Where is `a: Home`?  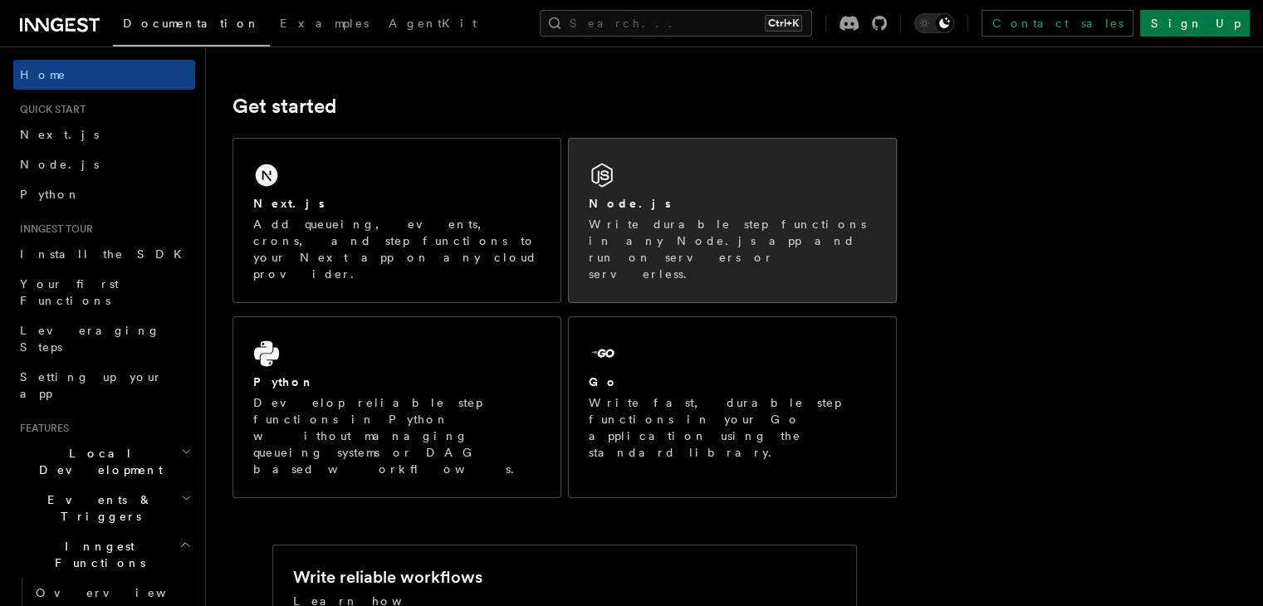
a: Home is located at coordinates (104, 75).